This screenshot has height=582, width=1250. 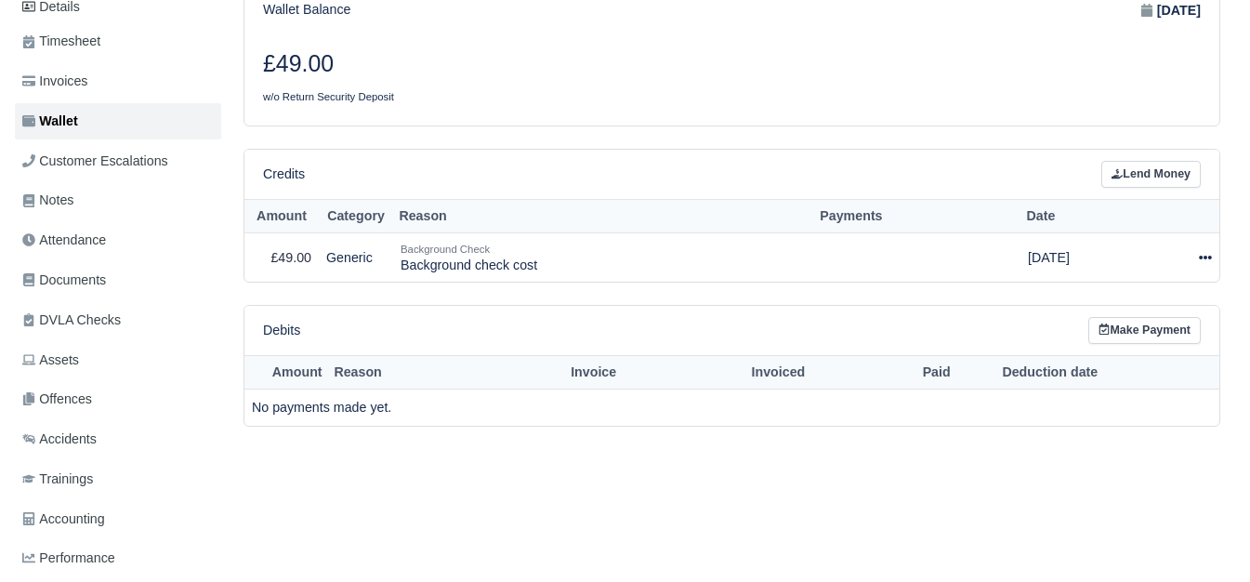 I want to click on a: Timesheet, so click(x=118, y=41).